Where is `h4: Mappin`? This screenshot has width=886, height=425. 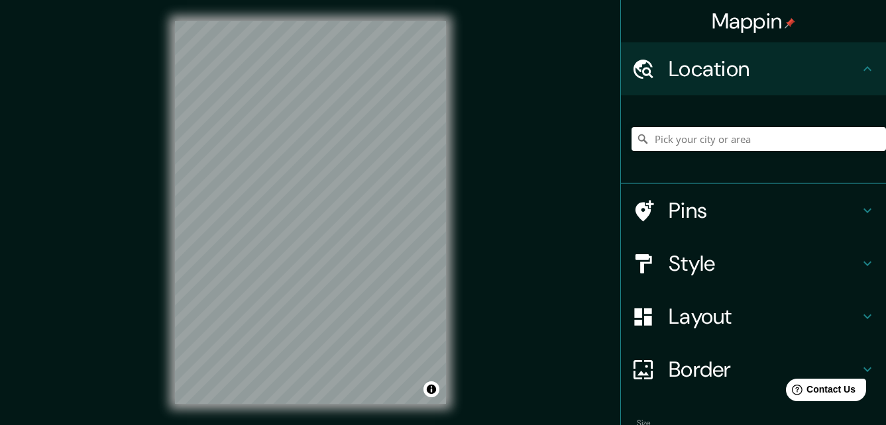 h4: Mappin is located at coordinates (753, 21).